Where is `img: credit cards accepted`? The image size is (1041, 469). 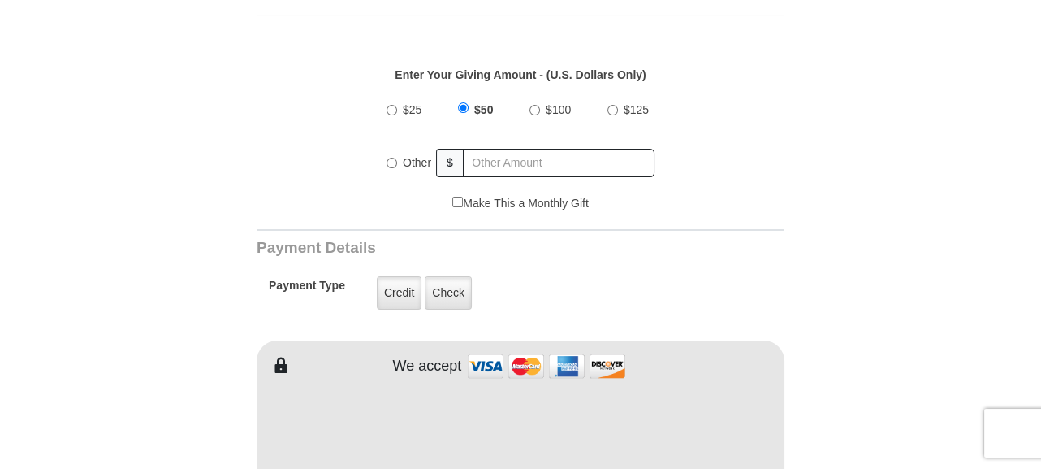 img: credit cards accepted is located at coordinates (547, 365).